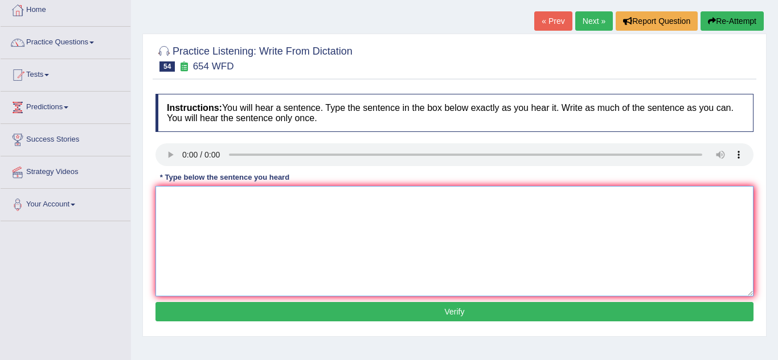 This screenshot has height=360, width=778. I want to click on a: Your Account, so click(65, 203).